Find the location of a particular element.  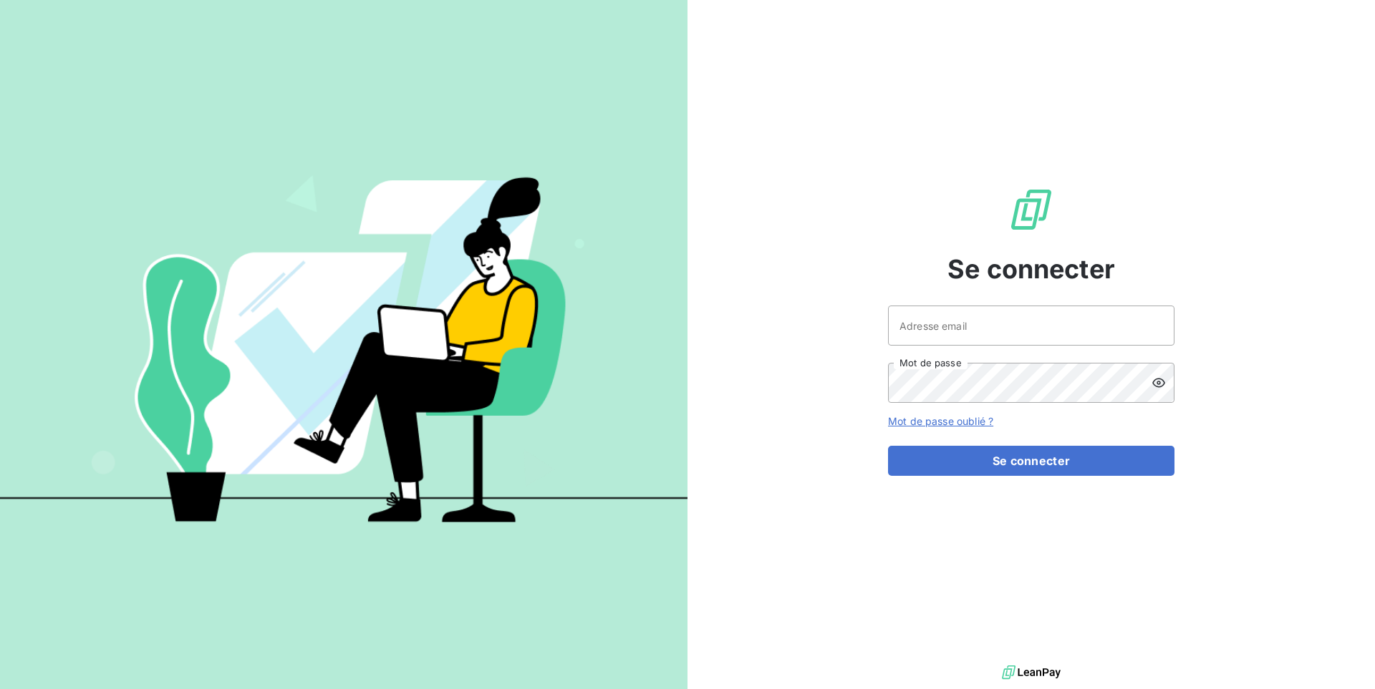

a: Mot de passe oublié ? is located at coordinates (940, 421).